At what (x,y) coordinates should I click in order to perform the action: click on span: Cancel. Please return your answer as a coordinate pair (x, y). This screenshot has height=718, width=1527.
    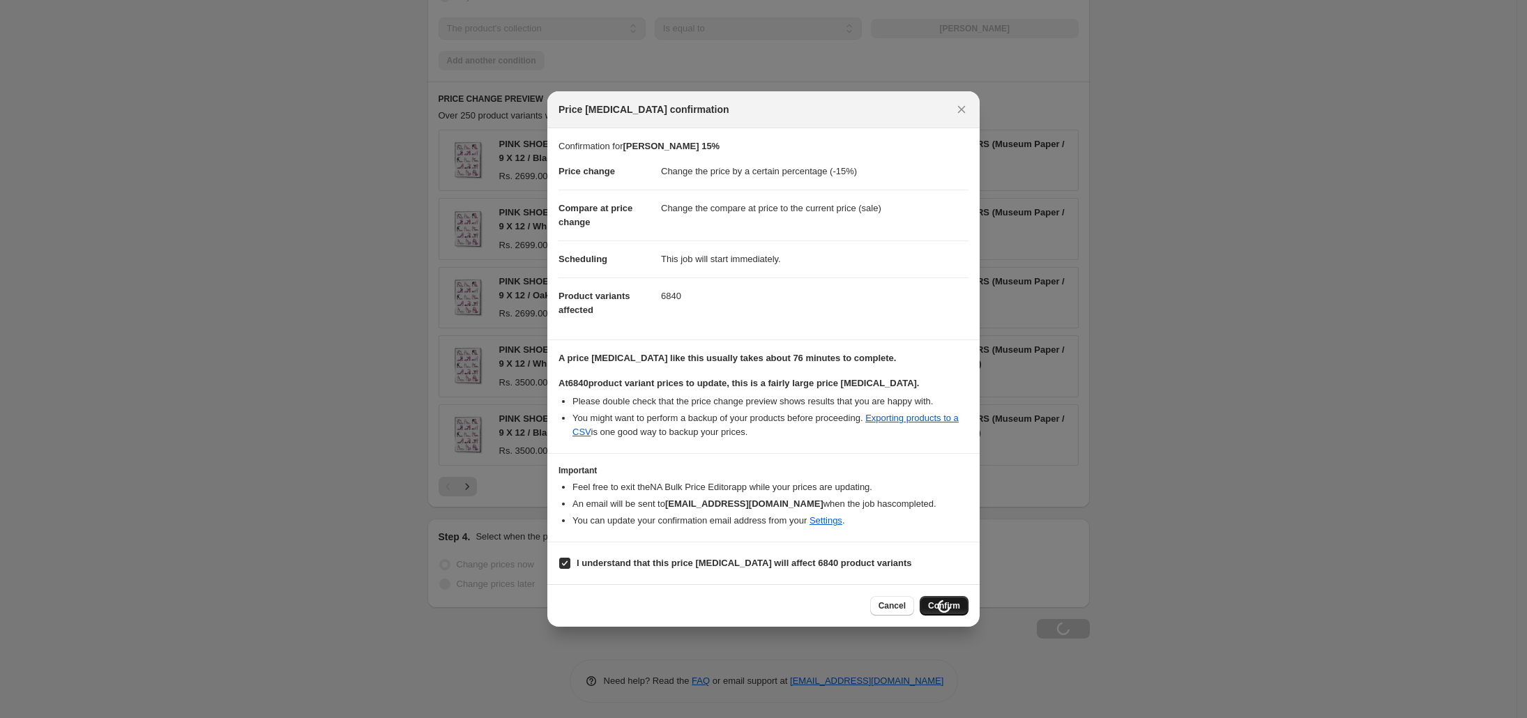
    Looking at the image, I should click on (892, 606).